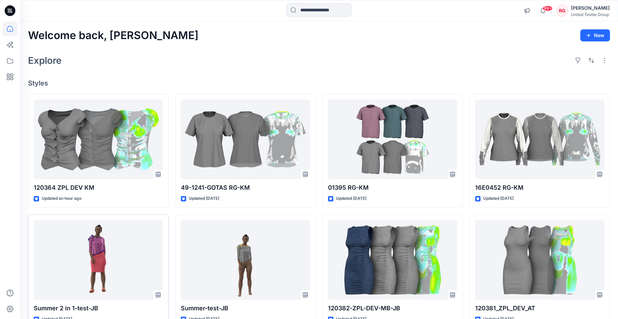 This screenshot has width=618, height=319. What do you see at coordinates (392, 308) in the screenshot?
I see `p: 120382-ZPL-DEV-MB-JB` at bounding box center [392, 308].